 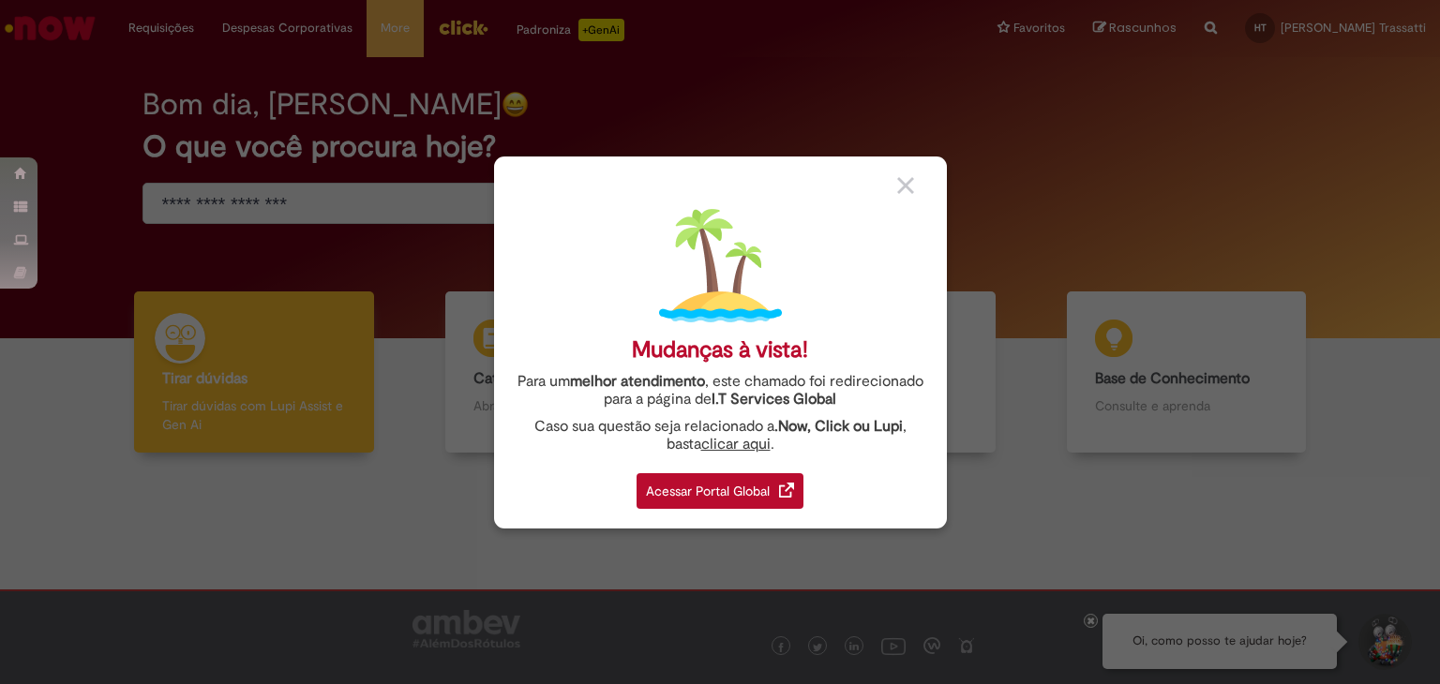 I want to click on strong: melhor atendimento, so click(x=637, y=382).